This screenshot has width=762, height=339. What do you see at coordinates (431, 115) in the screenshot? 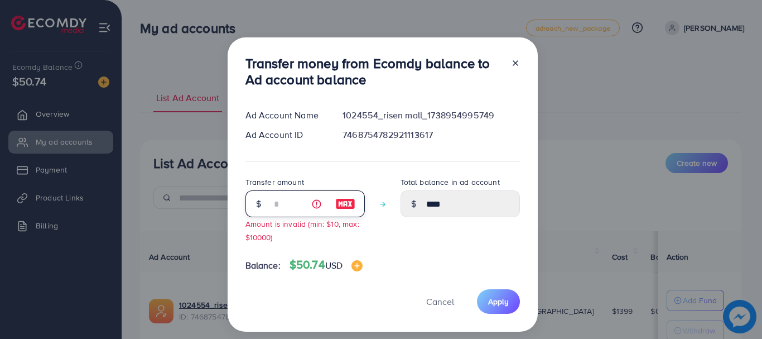
I see `div: 1024554_risen mall_1738954995749` at bounding box center [431, 115].